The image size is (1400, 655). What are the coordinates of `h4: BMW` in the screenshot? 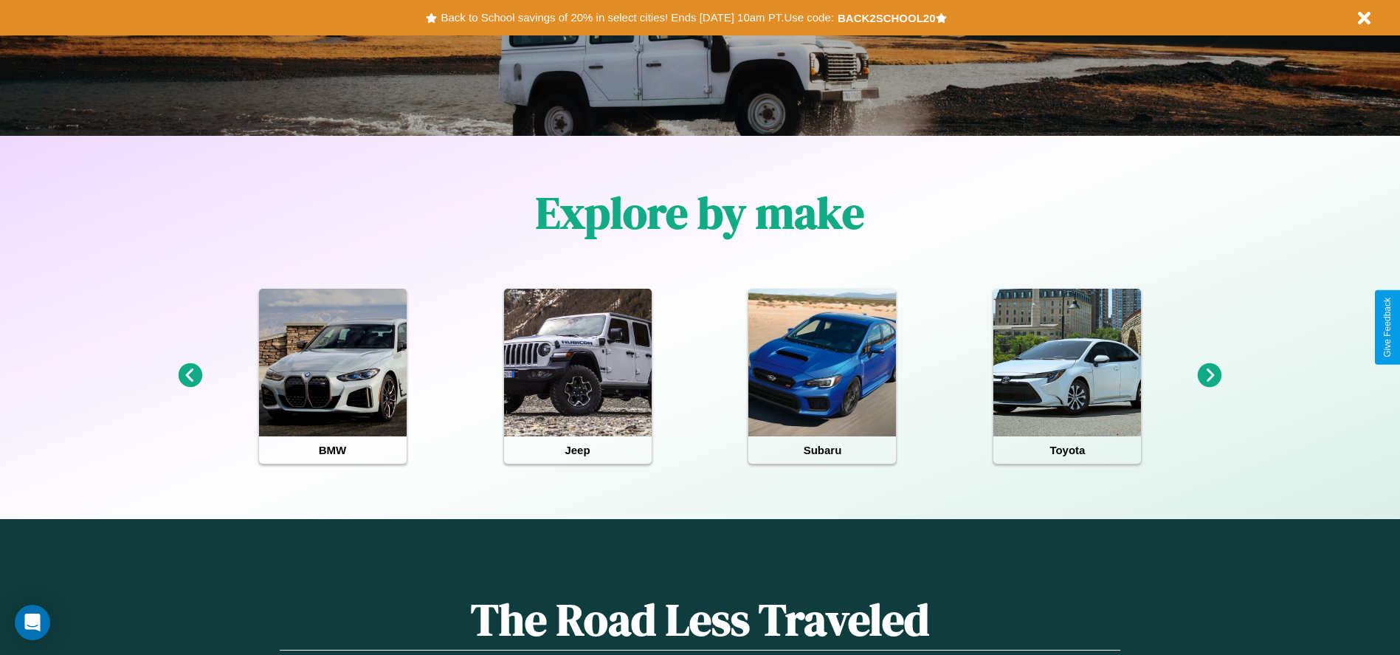 It's located at (333, 449).